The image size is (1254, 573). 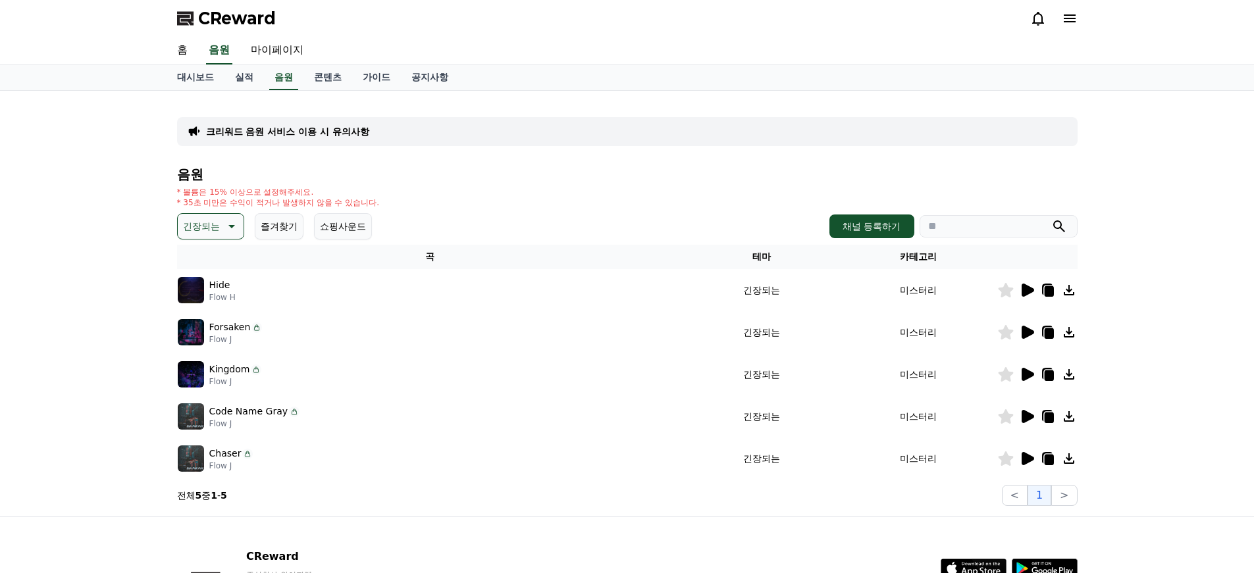 I want to click on span: CReward, so click(x=237, y=18).